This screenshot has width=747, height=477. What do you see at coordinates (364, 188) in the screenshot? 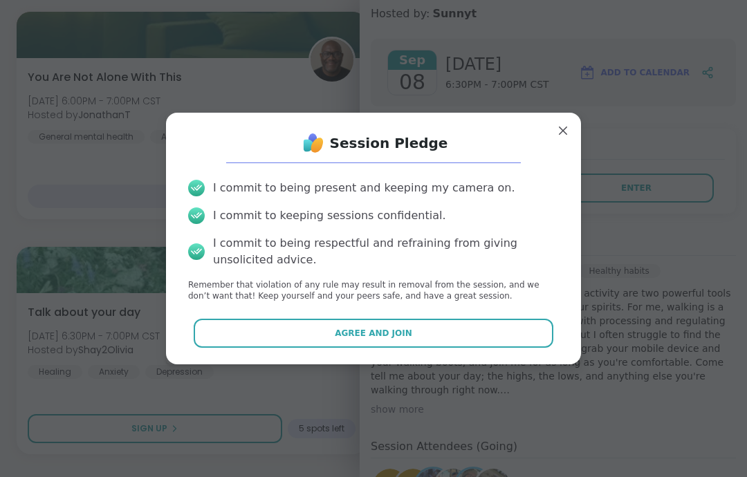
I see `div: I commit to being present and keeping my camera on.` at bounding box center [364, 188].